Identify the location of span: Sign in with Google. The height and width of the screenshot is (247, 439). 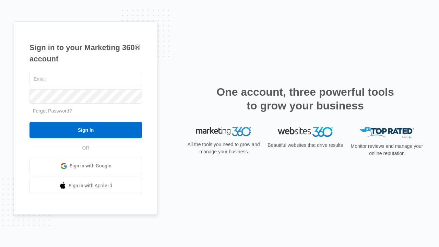
(91, 166).